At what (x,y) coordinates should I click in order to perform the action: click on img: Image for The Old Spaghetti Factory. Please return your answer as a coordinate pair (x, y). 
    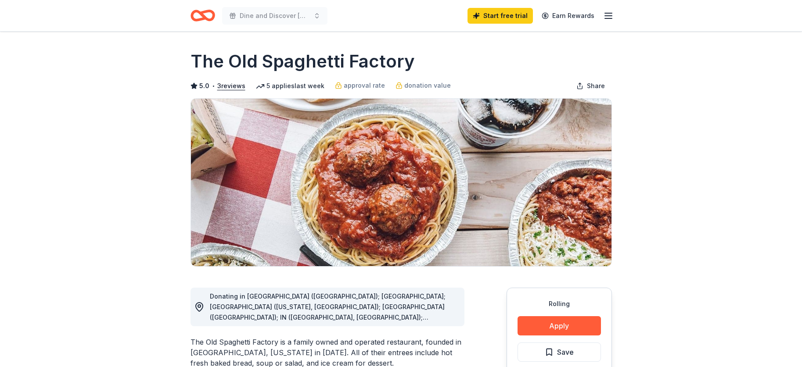
    Looking at the image, I should click on (401, 183).